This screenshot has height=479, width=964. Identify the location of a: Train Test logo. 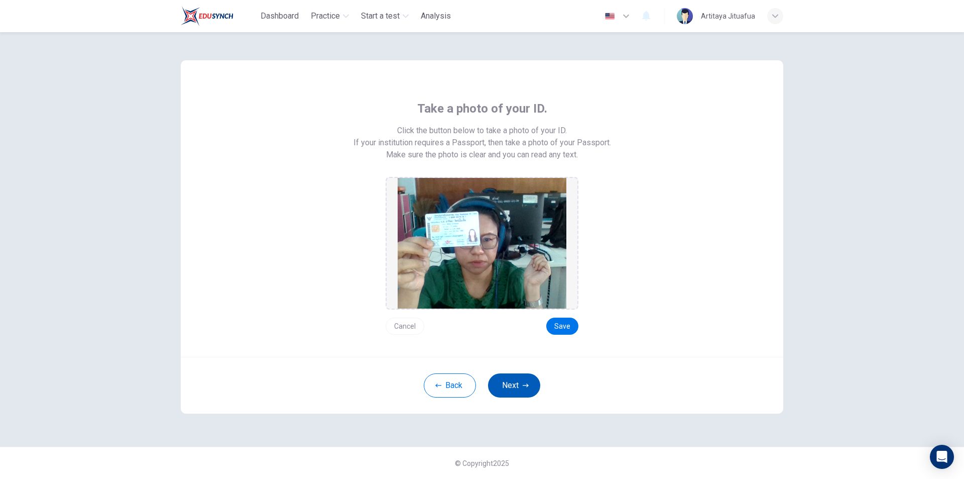
(218, 16).